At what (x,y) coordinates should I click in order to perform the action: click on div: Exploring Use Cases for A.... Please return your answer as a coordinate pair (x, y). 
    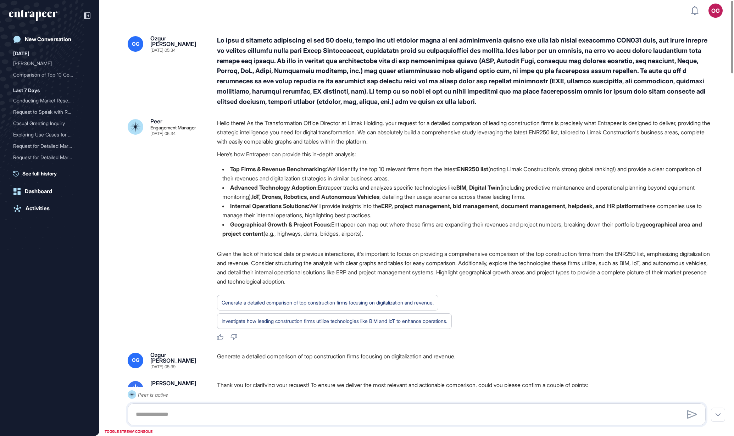
    Looking at the image, I should click on (47, 135).